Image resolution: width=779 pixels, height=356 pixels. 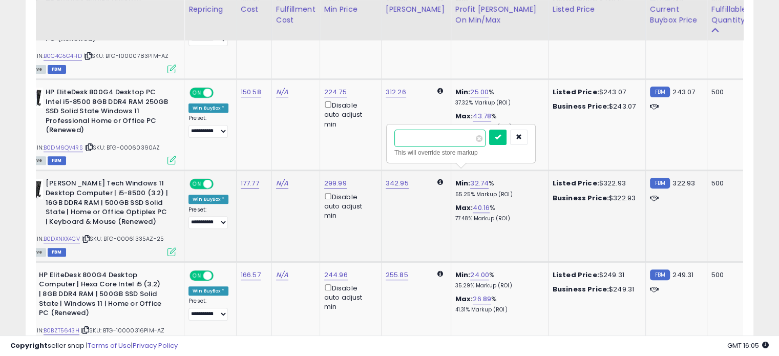 What do you see at coordinates (336, 275) in the screenshot?
I see `a: 244.96` at bounding box center [336, 275].